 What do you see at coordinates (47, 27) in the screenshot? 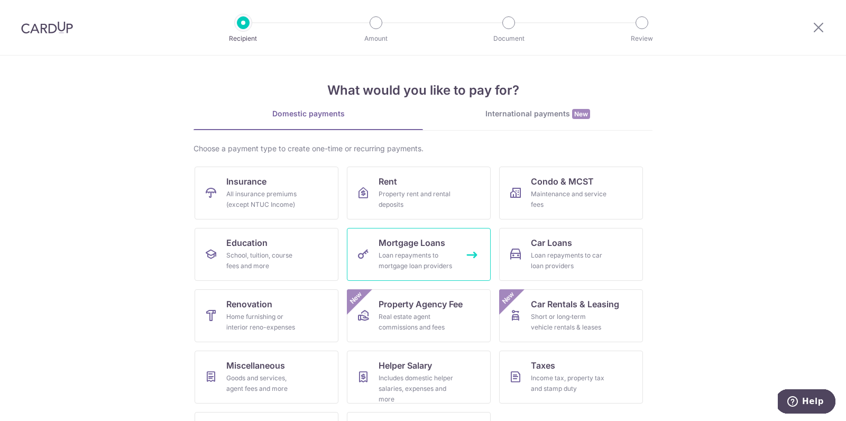
I see `img: CardUp` at bounding box center [47, 27].